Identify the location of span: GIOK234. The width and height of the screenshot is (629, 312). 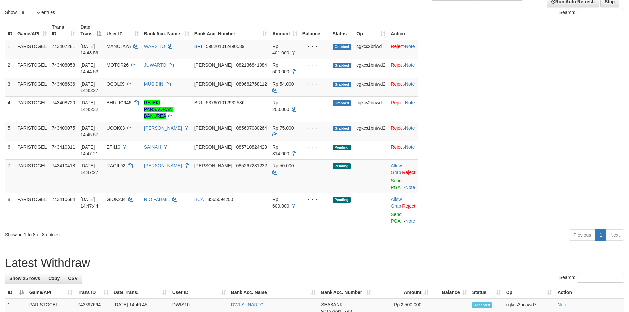
(116, 200).